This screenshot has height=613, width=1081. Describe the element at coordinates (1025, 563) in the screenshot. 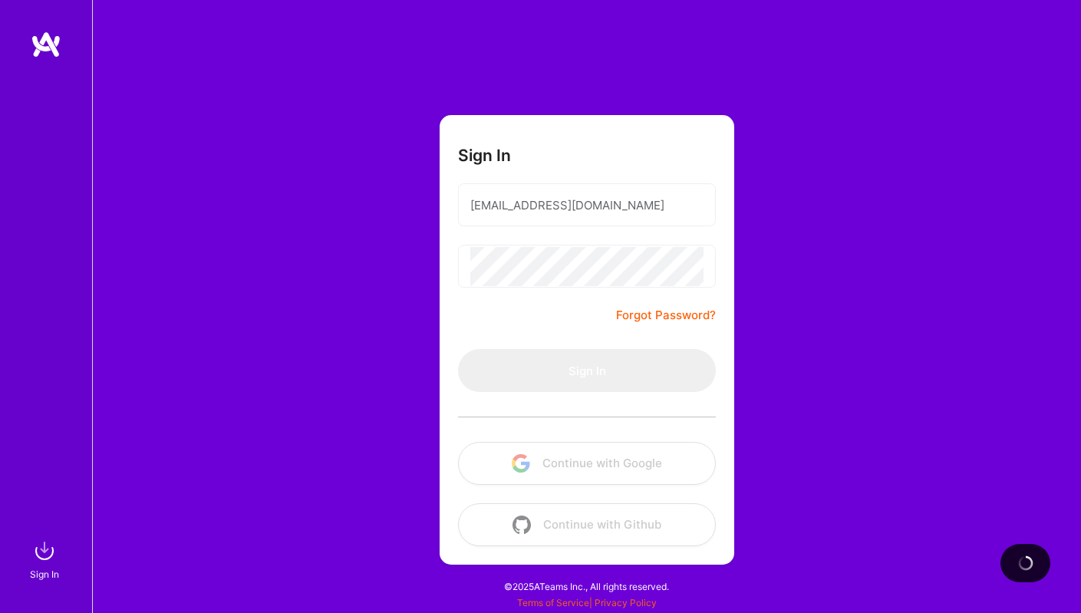

I see `img: loading` at that location.